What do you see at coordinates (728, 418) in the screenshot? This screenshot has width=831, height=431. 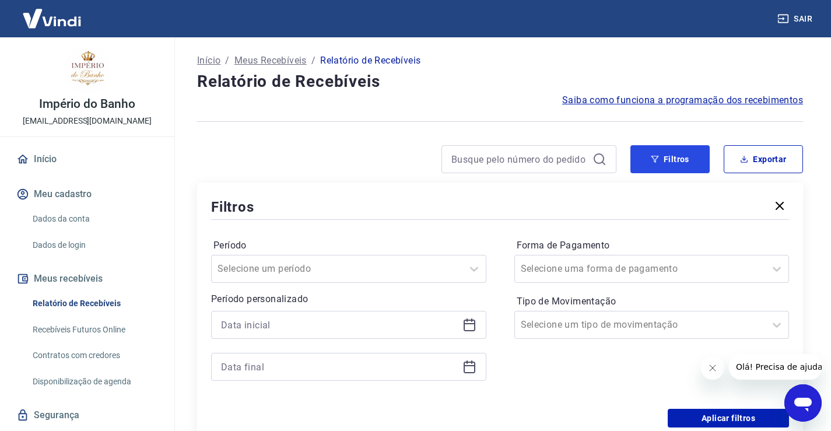 I see `button: Aplicar filtros` at bounding box center [728, 418].